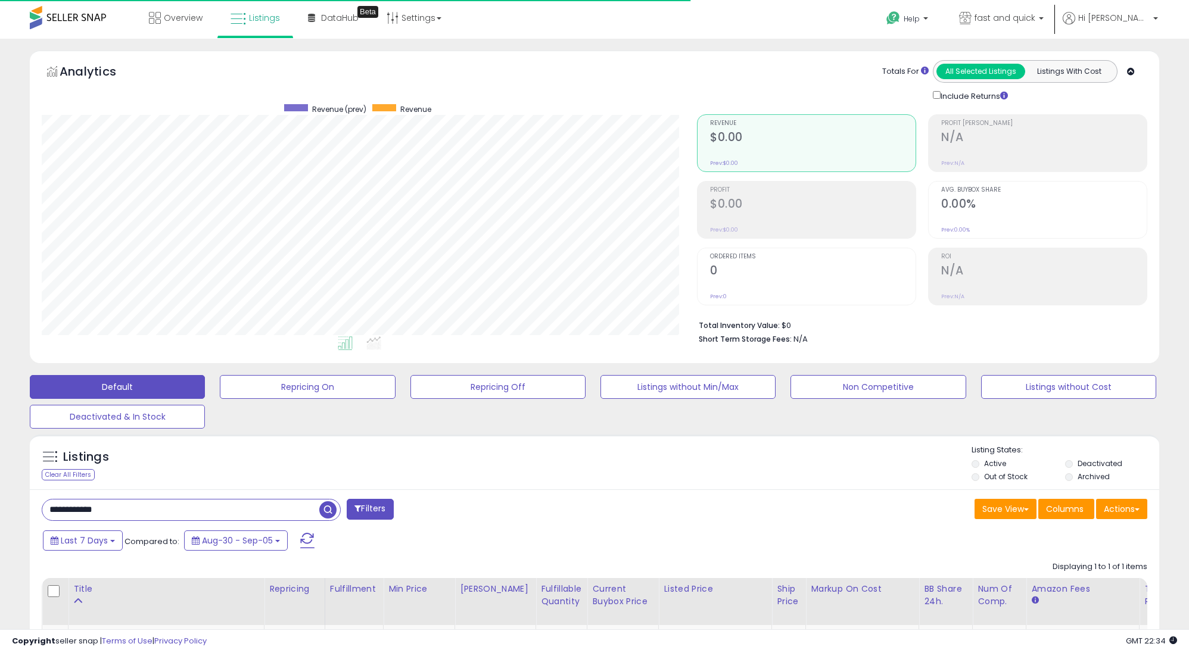 The height and width of the screenshot is (653, 1189). What do you see at coordinates (84, 541) in the screenshot?
I see `span: Last 7 Days` at bounding box center [84, 541].